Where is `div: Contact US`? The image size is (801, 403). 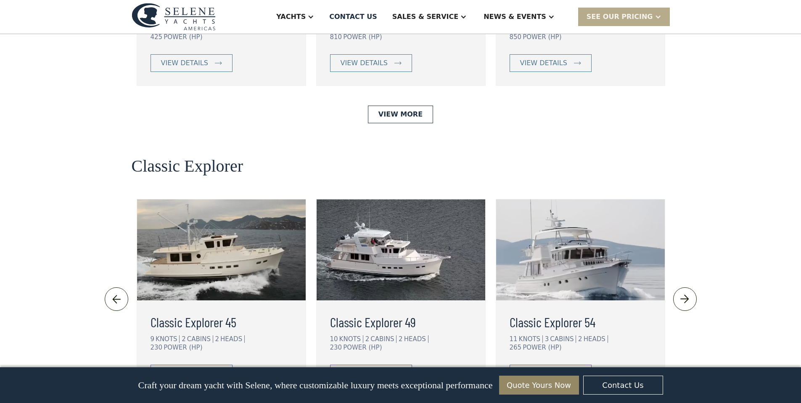
div: Contact US is located at coordinates (353, 17).